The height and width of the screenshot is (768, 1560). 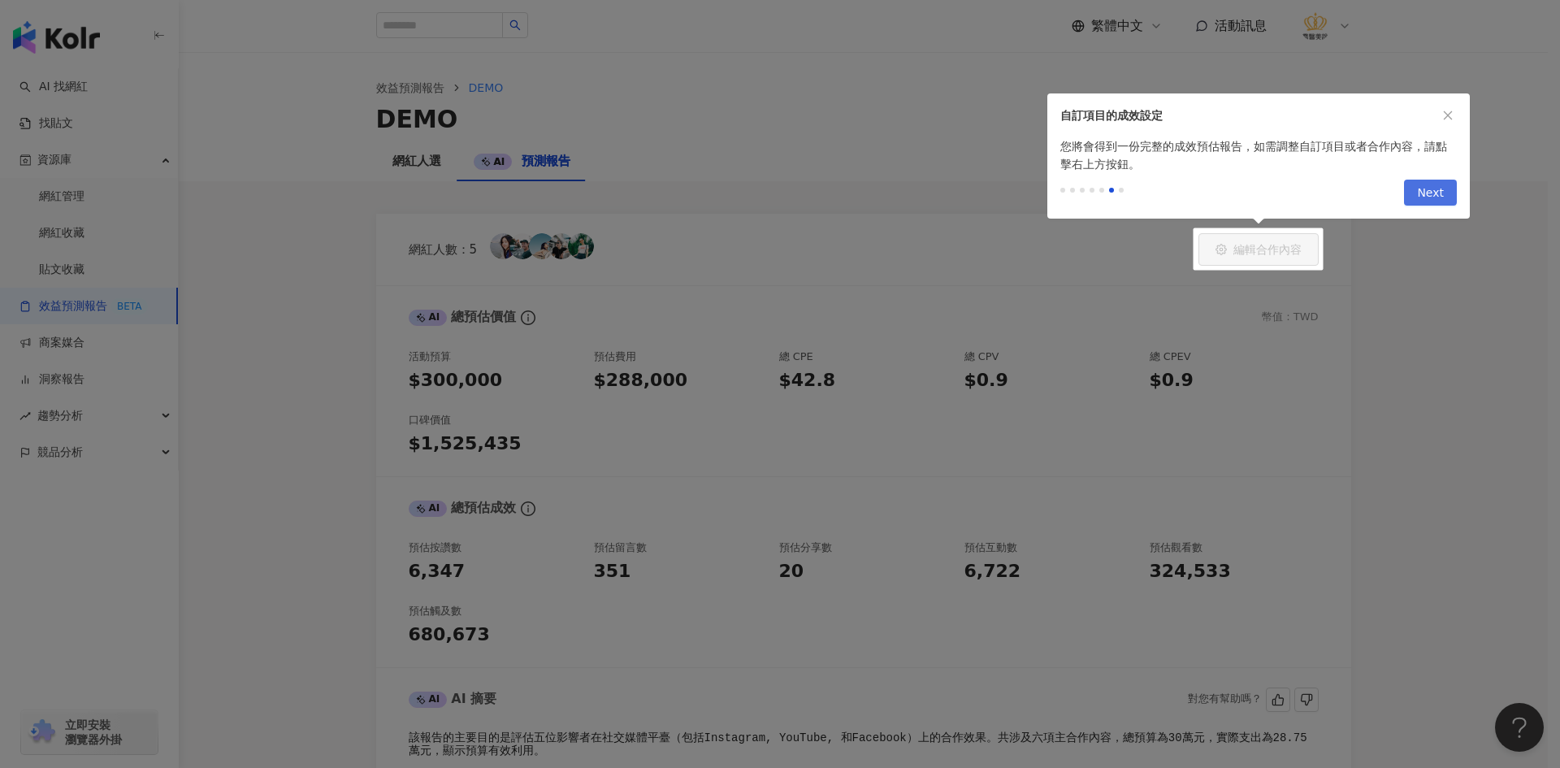 What do you see at coordinates (1259, 155) in the screenshot?
I see `div: 您將會得到一份完整的成效預估報告，如需調整自訂項目或者合作內容，請點擊右上方按鈕。` at bounding box center [1259, 155].